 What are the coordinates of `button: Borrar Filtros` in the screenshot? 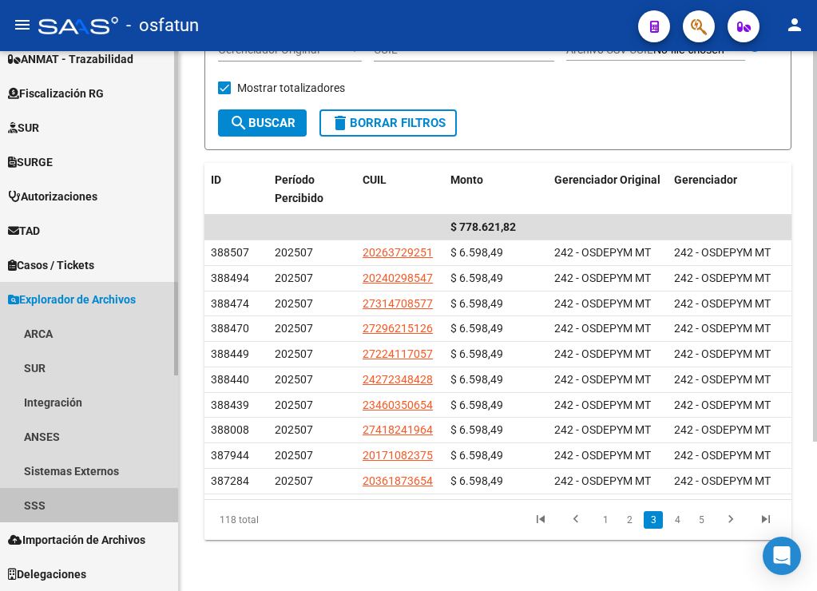 It's located at (388, 123).